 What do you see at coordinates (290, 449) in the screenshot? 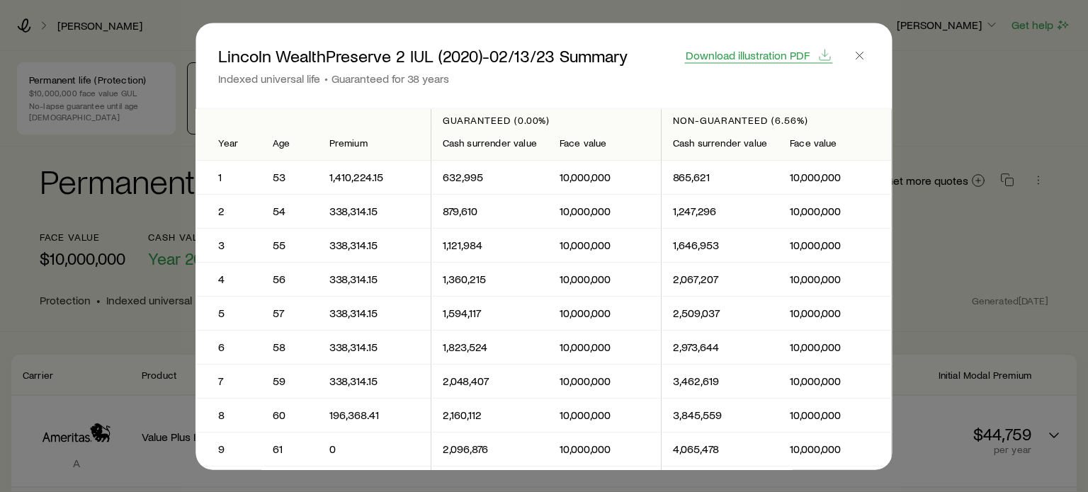
I see `p: 61` at bounding box center [290, 449].